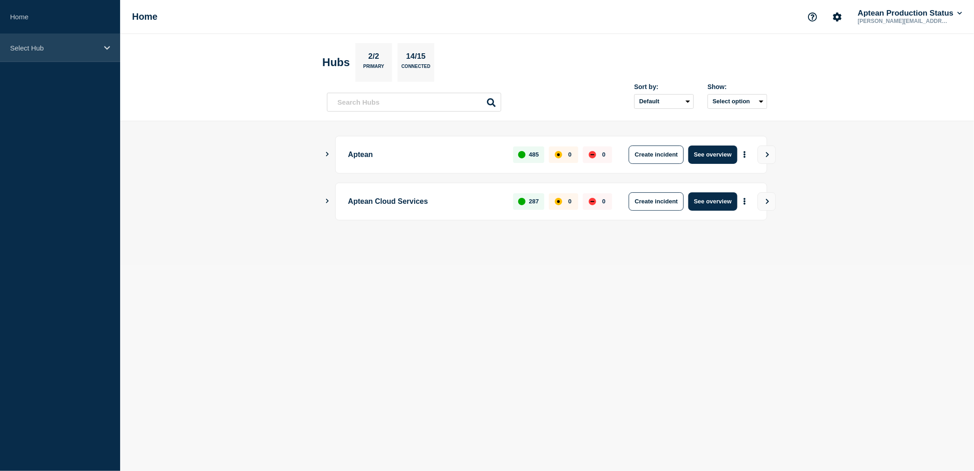 Image resolution: width=974 pixels, height=471 pixels. Describe the element at coordinates (838, 17) in the screenshot. I see `button: Account settings` at that location.